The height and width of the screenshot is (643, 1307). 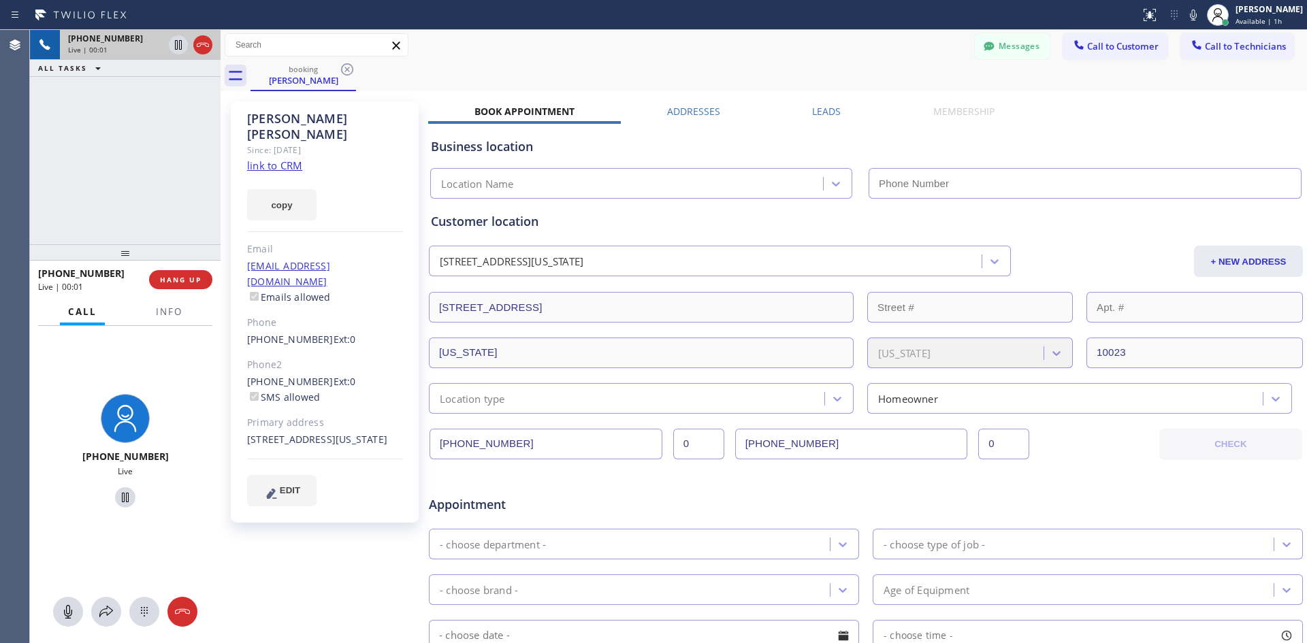 What do you see at coordinates (1115, 46) in the screenshot?
I see `button: Call to Customer` at bounding box center [1115, 46].